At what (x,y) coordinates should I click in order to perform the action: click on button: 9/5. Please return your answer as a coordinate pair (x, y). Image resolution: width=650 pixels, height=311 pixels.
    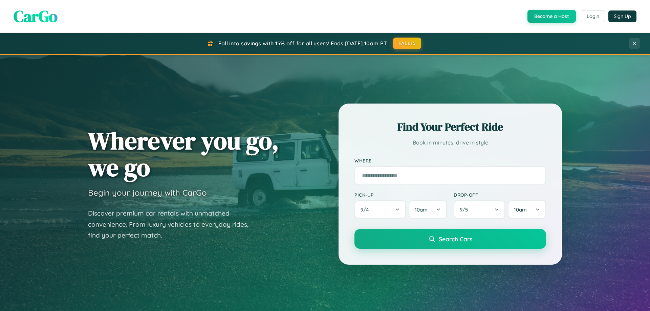
    Looking at the image, I should click on (479, 210).